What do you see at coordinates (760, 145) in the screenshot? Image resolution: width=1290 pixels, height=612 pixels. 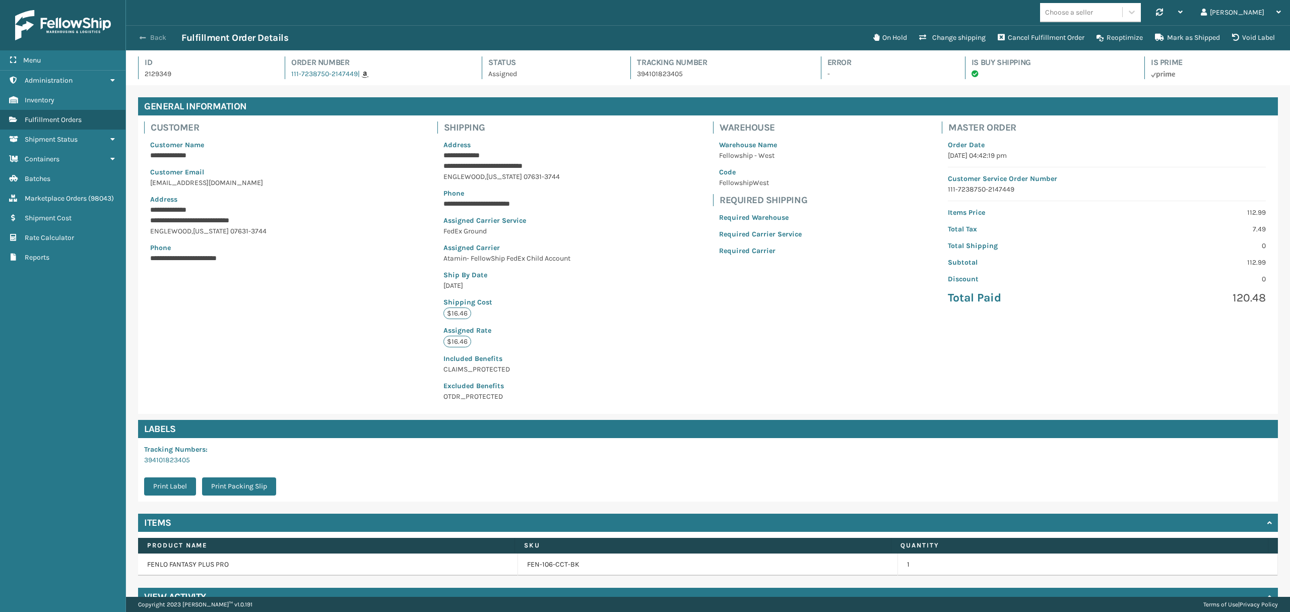 I see `p: Warehouse Name` at bounding box center [760, 145].